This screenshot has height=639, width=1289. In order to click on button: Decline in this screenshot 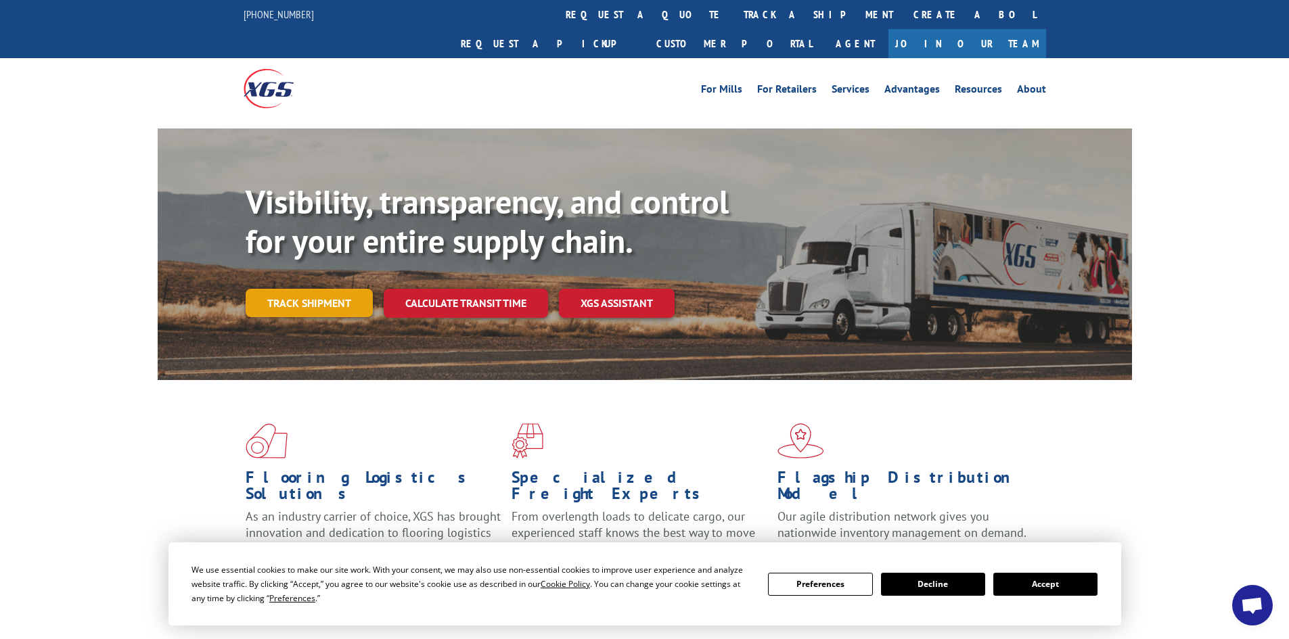, I will do `click(933, 585)`.